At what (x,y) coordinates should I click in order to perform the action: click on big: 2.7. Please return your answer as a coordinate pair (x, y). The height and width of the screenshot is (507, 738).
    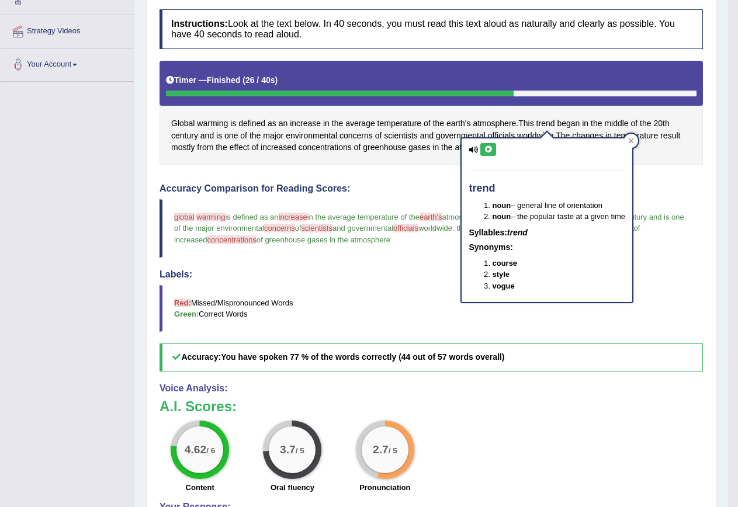
    Looking at the image, I should click on (381, 450).